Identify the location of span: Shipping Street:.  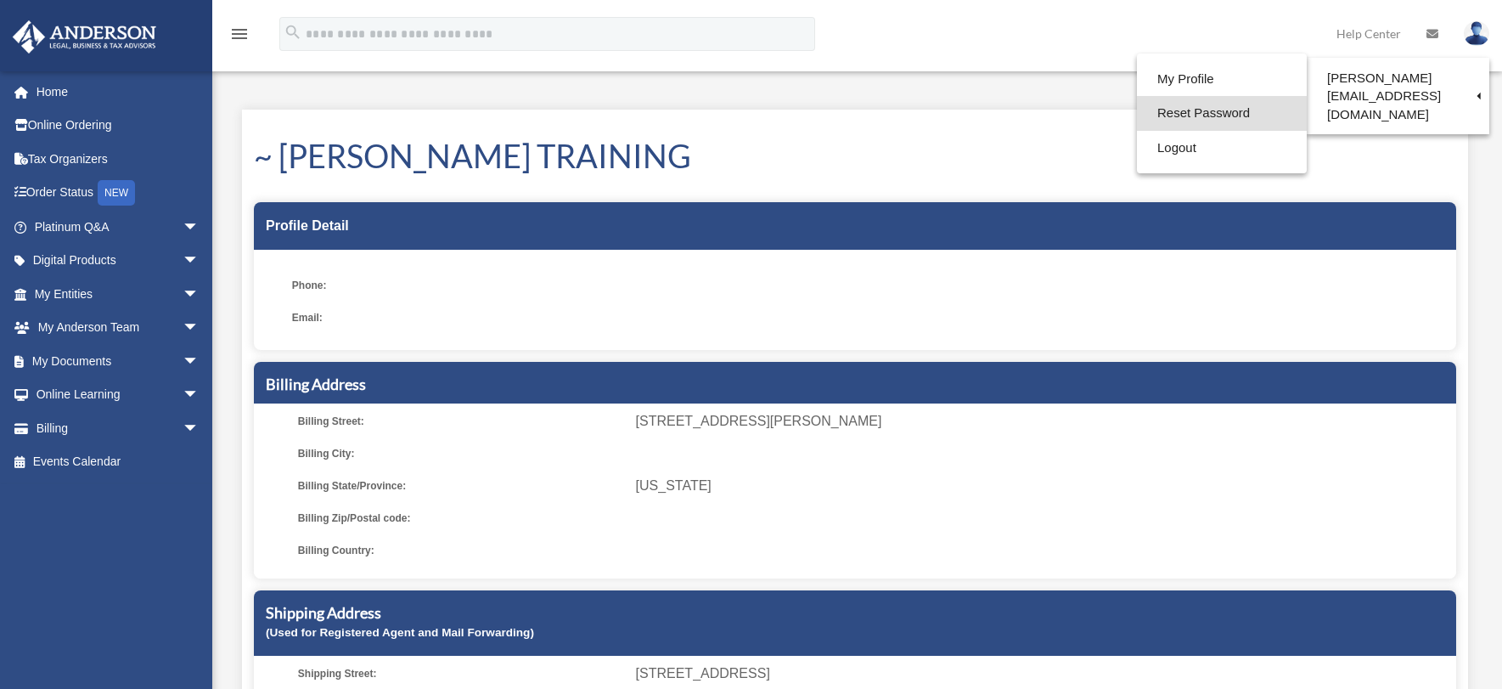
(461, 673).